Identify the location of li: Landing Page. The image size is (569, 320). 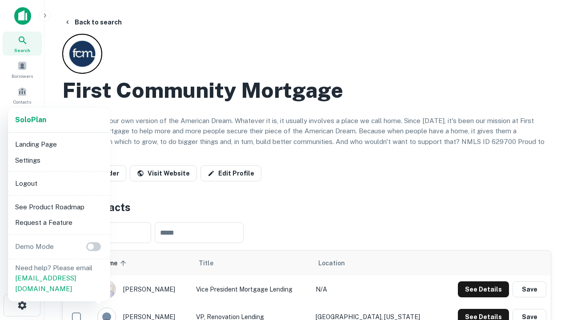
(59, 145).